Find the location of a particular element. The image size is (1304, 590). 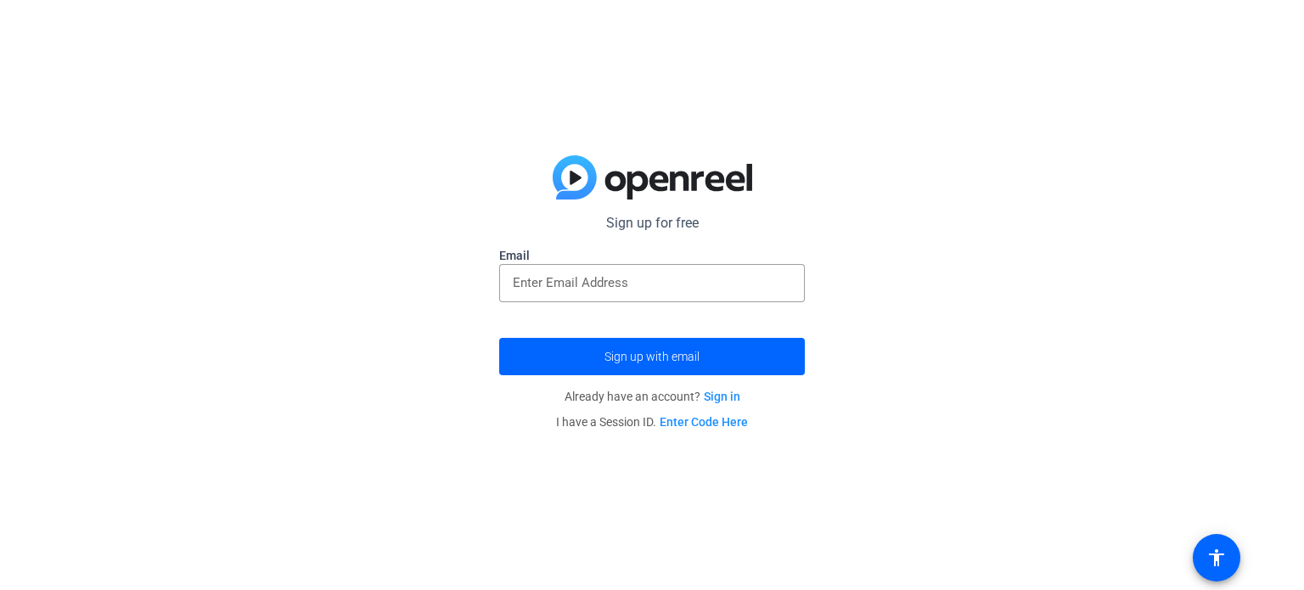

p: Sign up for free is located at coordinates (652, 223).